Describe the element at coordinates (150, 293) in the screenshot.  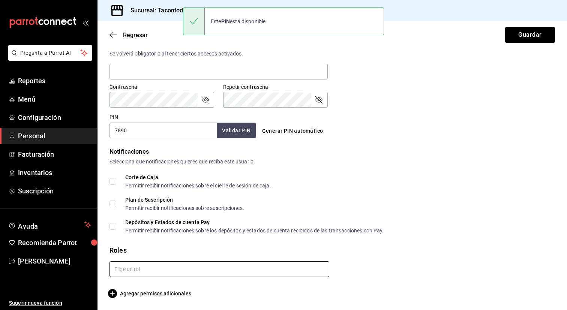
I see `button: Agregar permisos adicionales` at that location.